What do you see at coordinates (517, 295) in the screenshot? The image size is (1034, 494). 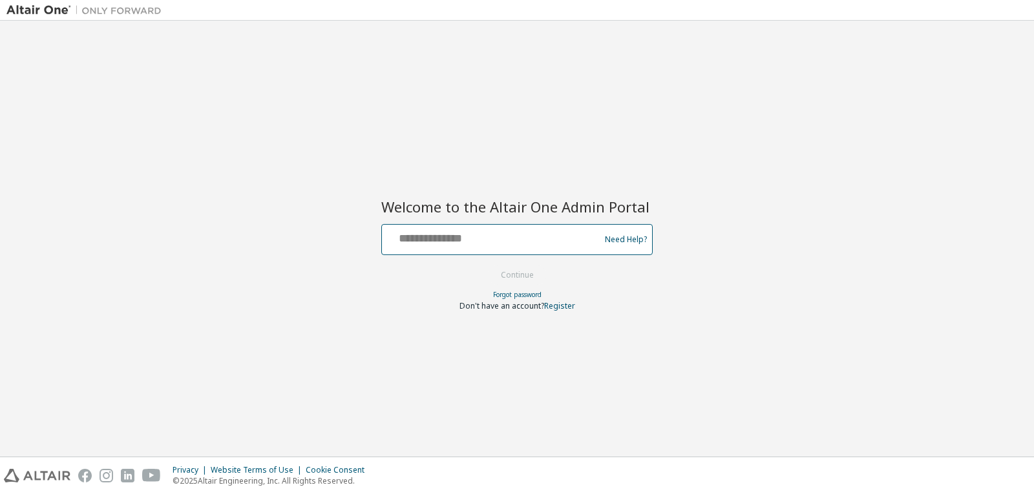 I see `a: Forgot password` at bounding box center [517, 295].